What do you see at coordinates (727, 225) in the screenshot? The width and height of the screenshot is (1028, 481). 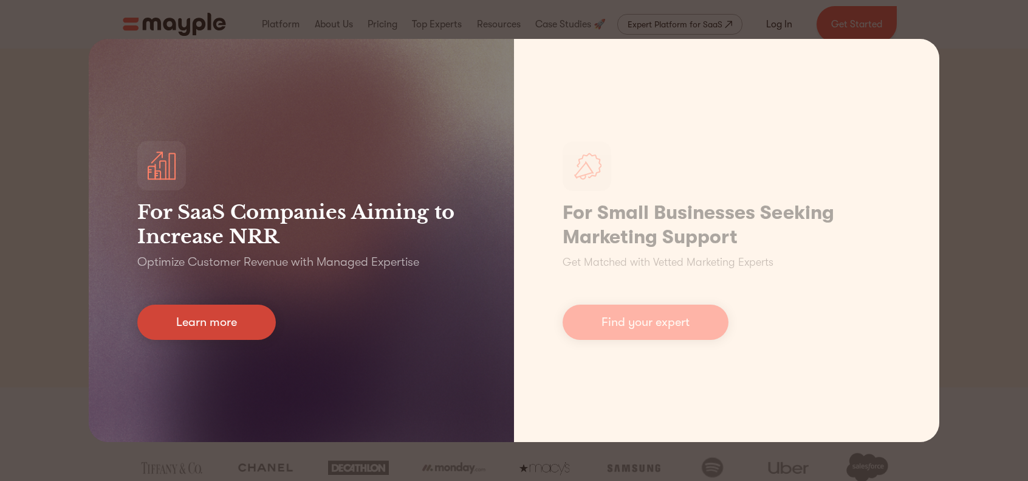 I see `h1: For Small Businesses Seeking Marketing Support` at bounding box center [727, 225].